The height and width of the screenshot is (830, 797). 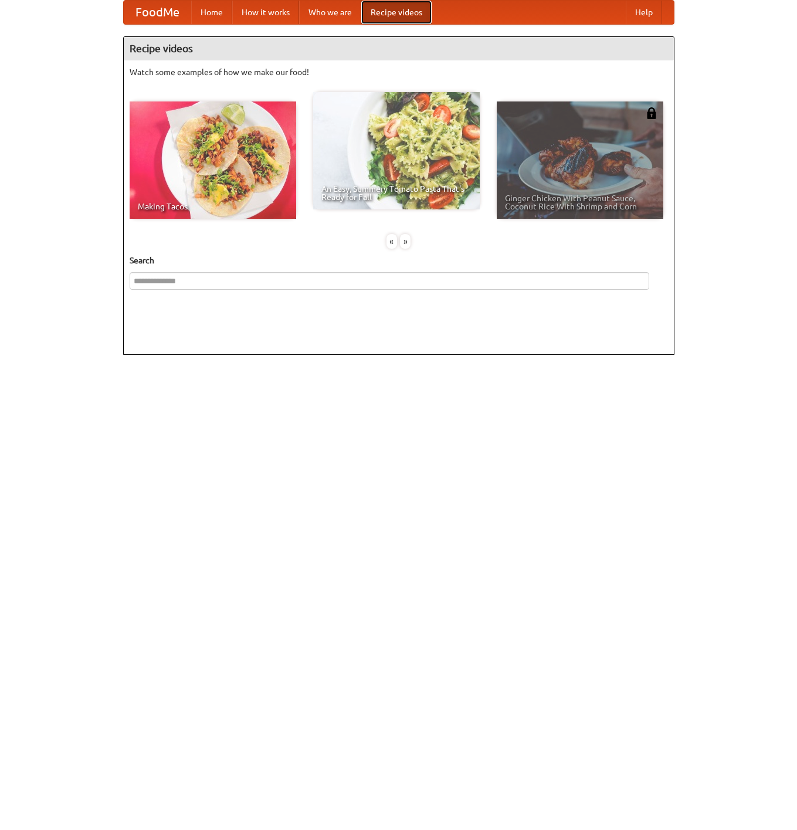 What do you see at coordinates (213, 160) in the screenshot?
I see `a: Making Tacos` at bounding box center [213, 160].